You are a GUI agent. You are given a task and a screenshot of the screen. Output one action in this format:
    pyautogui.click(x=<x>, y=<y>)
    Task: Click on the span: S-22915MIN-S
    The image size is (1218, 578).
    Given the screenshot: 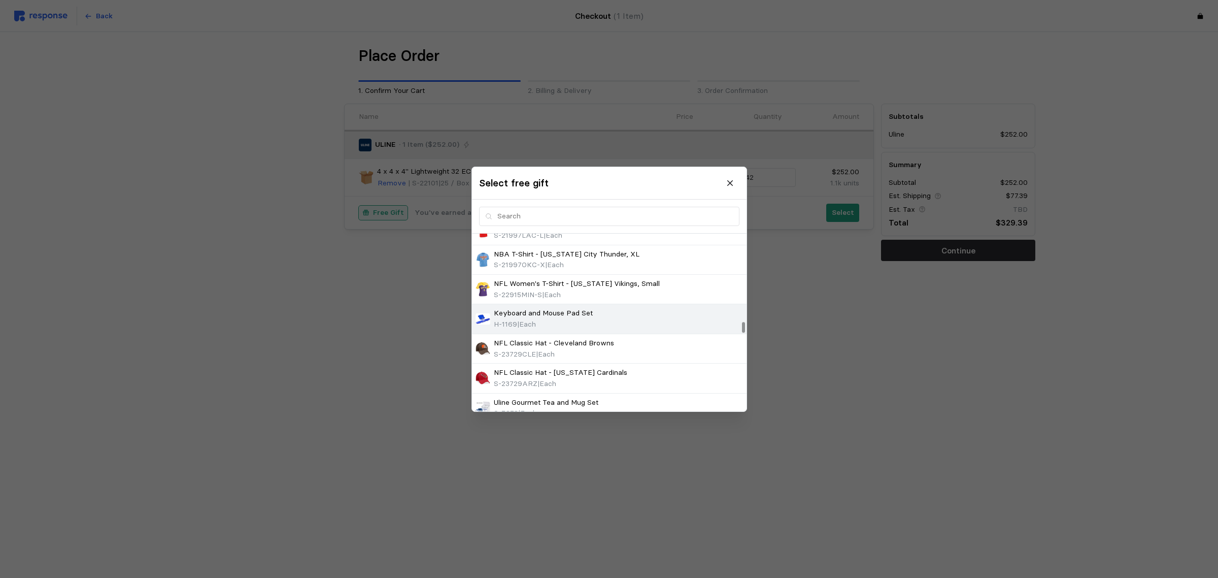 What is the action you would take?
    pyautogui.click(x=518, y=294)
    